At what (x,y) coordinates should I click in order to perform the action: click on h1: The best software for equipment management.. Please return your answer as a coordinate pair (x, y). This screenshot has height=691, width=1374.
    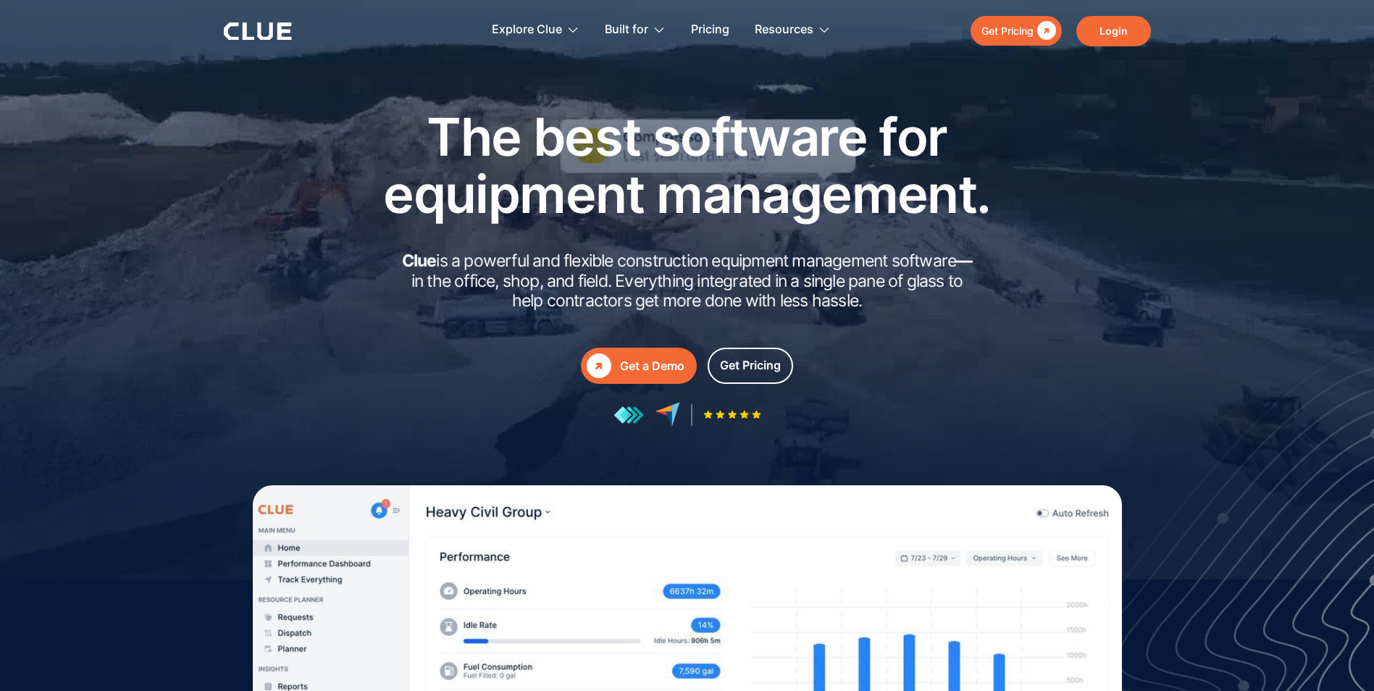
    Looking at the image, I should click on (687, 165).